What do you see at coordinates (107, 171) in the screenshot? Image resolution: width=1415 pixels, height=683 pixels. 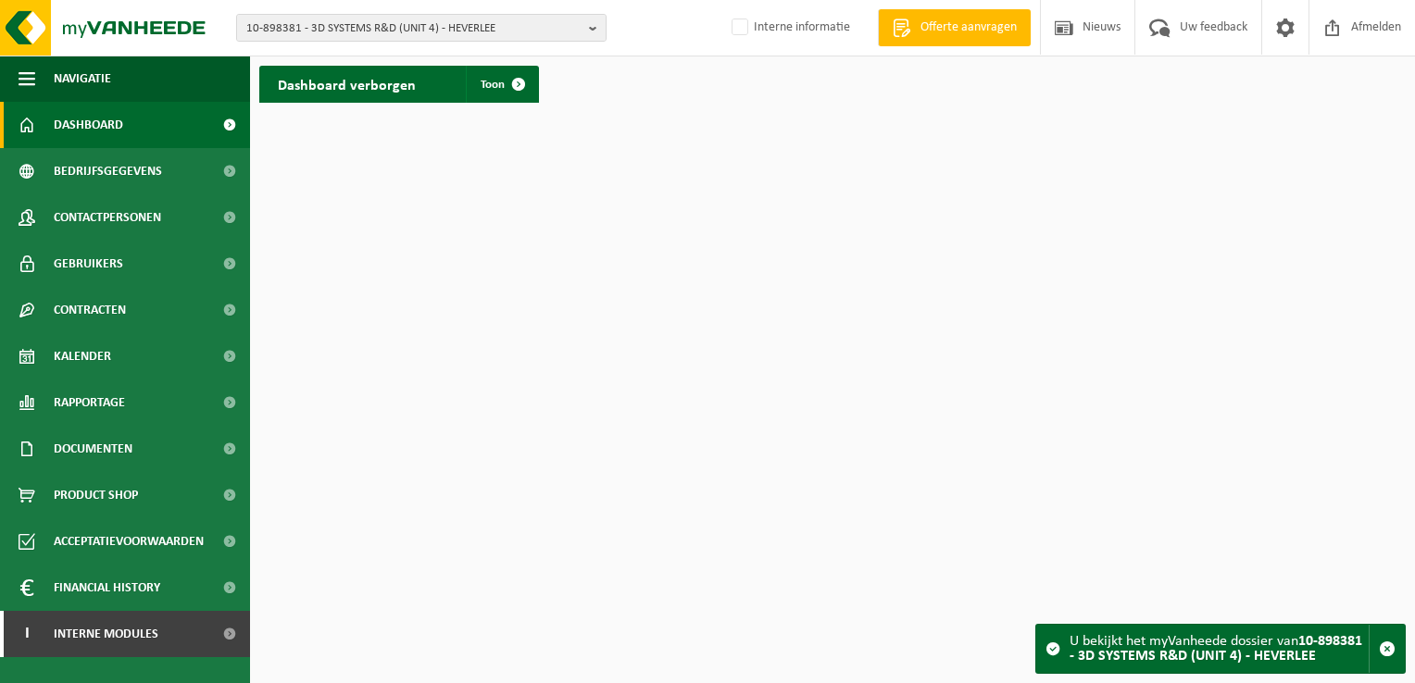 I see `span: Bedrijfsgegevens` at bounding box center [107, 171].